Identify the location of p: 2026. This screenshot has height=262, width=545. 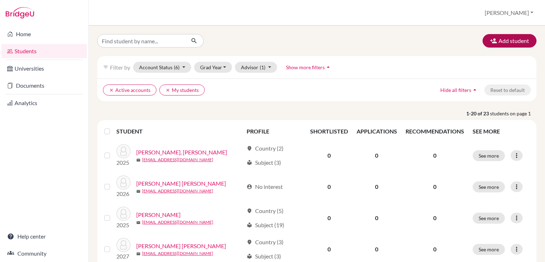
(123, 194).